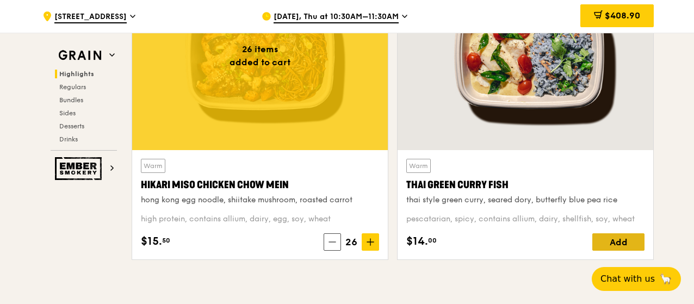 Image resolution: width=694 pixels, height=304 pixels. I want to click on span: $14., so click(417, 241).